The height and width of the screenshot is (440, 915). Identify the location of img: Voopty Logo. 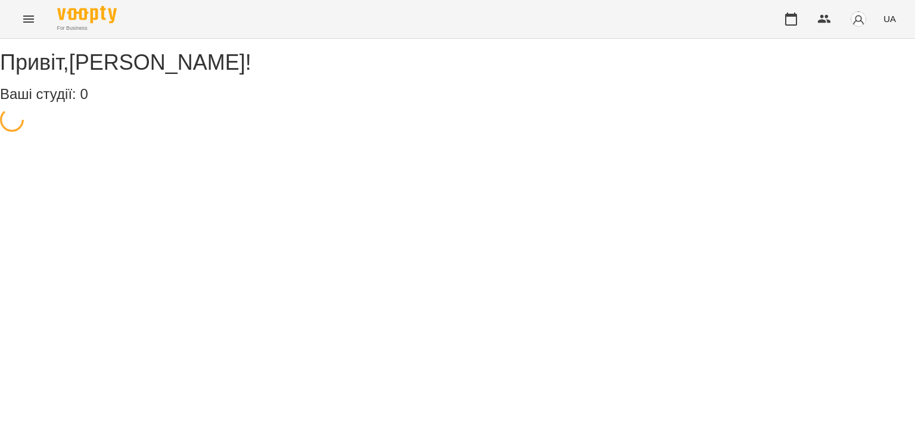
(87, 14).